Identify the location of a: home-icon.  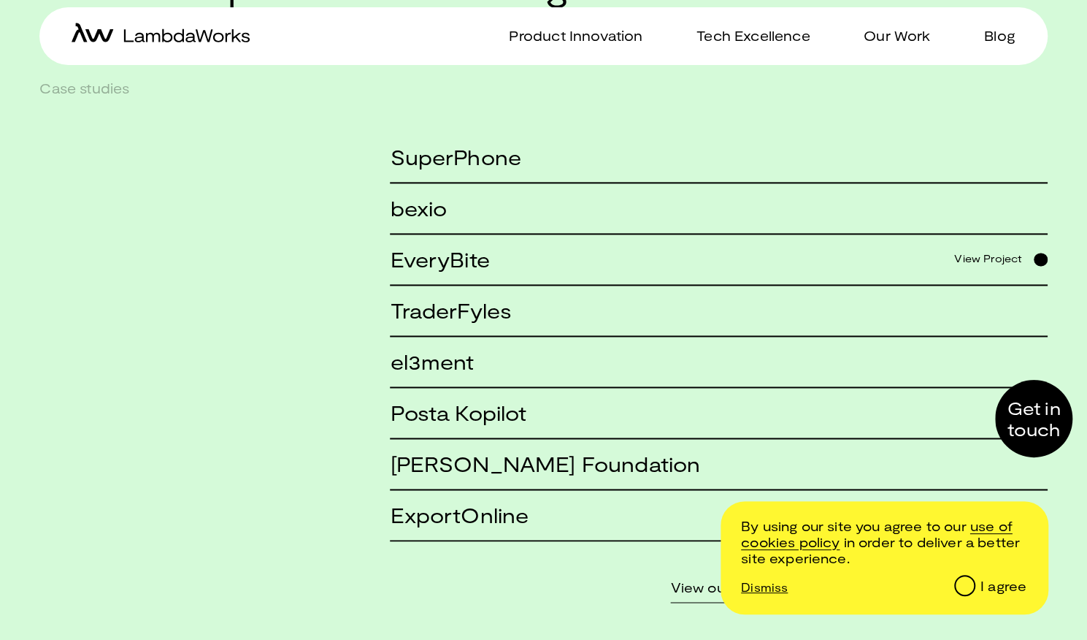
(161, 35).